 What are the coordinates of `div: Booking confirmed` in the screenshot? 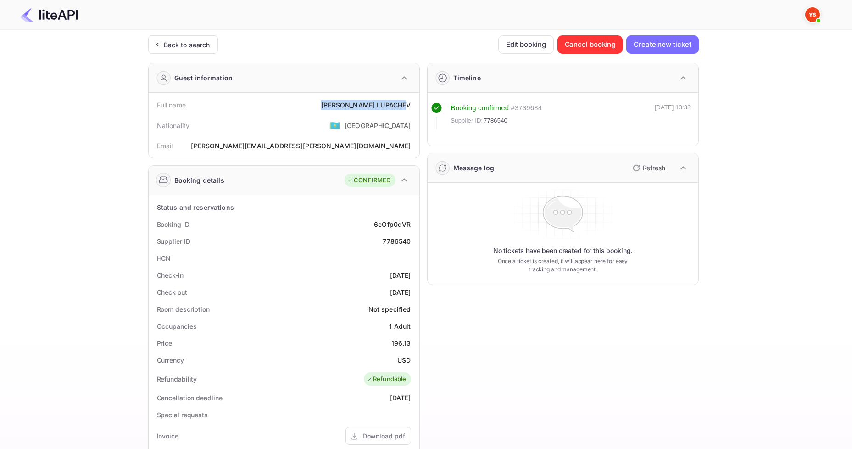 It's located at (480, 108).